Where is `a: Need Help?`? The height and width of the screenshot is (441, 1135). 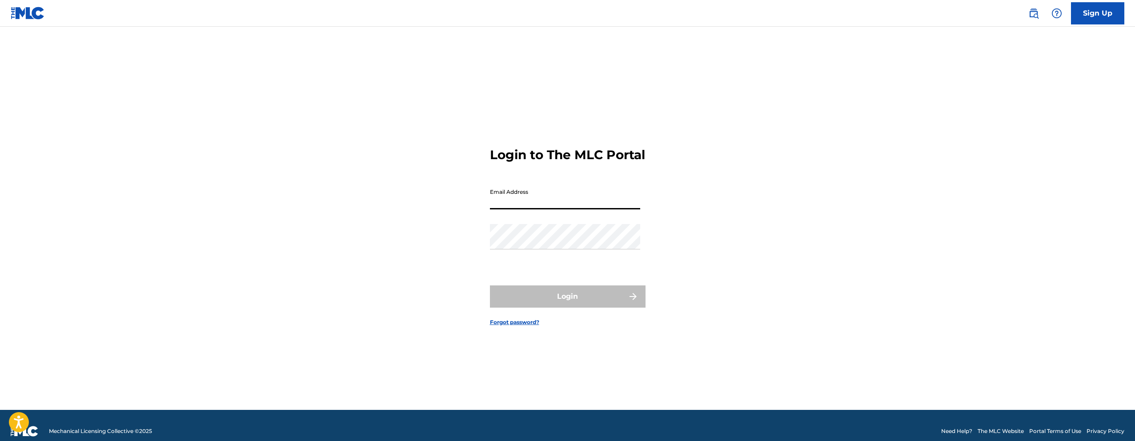
a: Need Help? is located at coordinates (957, 431).